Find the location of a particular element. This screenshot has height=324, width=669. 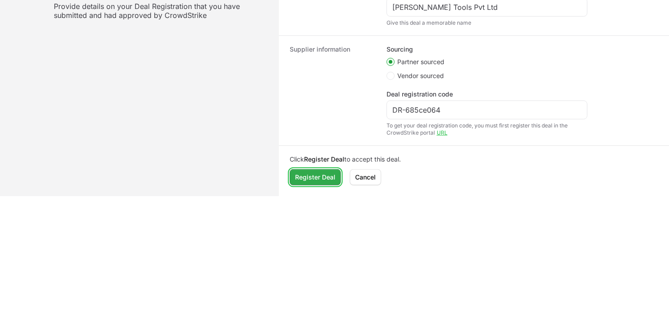

span: Vendor sourced is located at coordinates (421, 76).